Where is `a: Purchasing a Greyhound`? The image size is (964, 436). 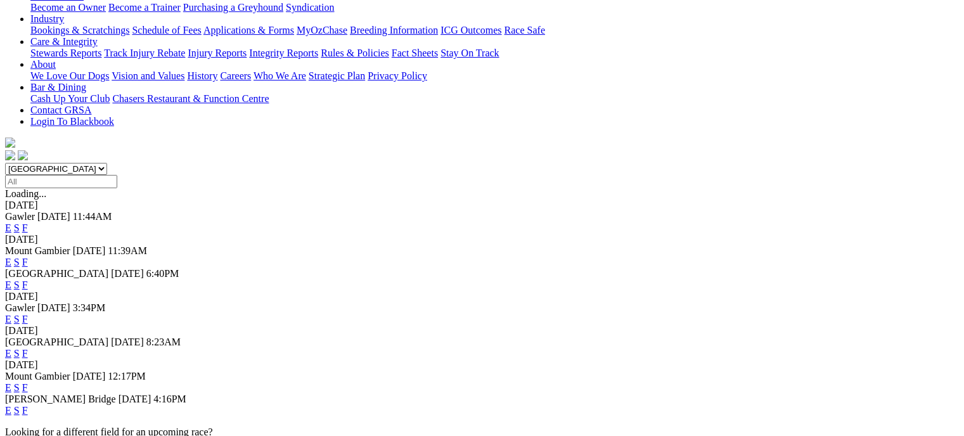
a: Purchasing a Greyhound is located at coordinates (233, 7).